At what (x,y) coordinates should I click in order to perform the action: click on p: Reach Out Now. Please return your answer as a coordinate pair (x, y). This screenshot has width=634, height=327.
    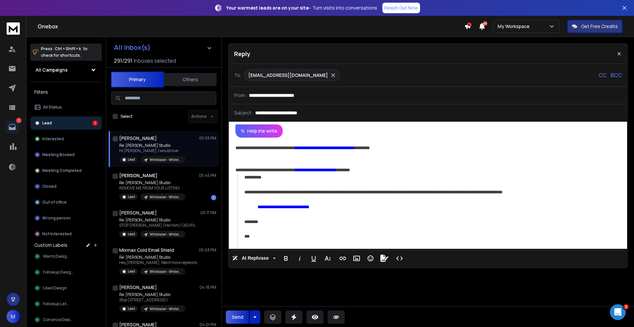
    Looking at the image, I should click on (401, 8).